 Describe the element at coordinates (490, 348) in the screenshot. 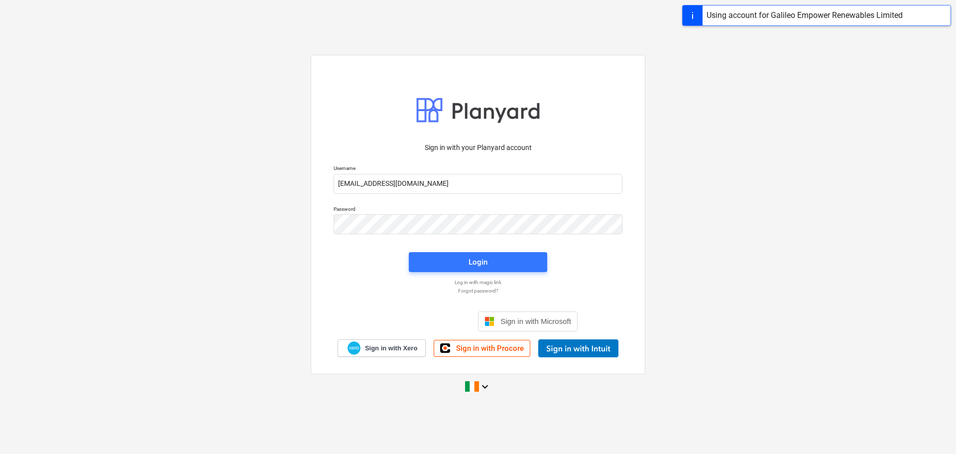

I see `span: Sign in with Procore` at that location.